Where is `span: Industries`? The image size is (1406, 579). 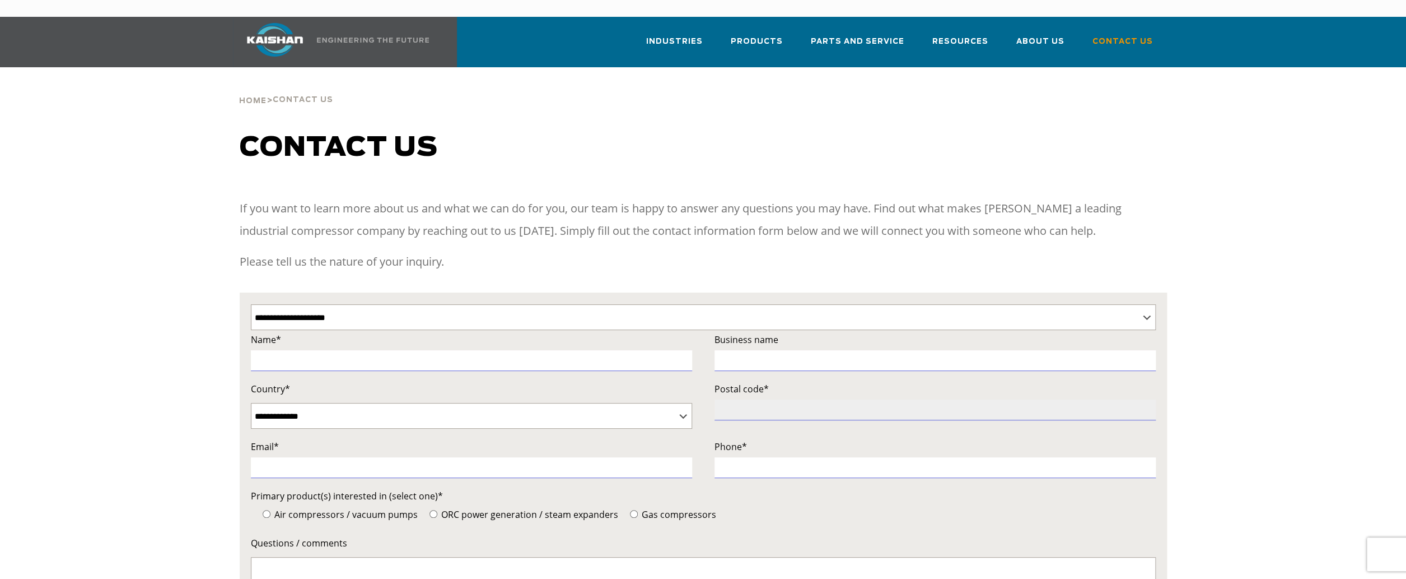
span: Industries is located at coordinates (674, 41).